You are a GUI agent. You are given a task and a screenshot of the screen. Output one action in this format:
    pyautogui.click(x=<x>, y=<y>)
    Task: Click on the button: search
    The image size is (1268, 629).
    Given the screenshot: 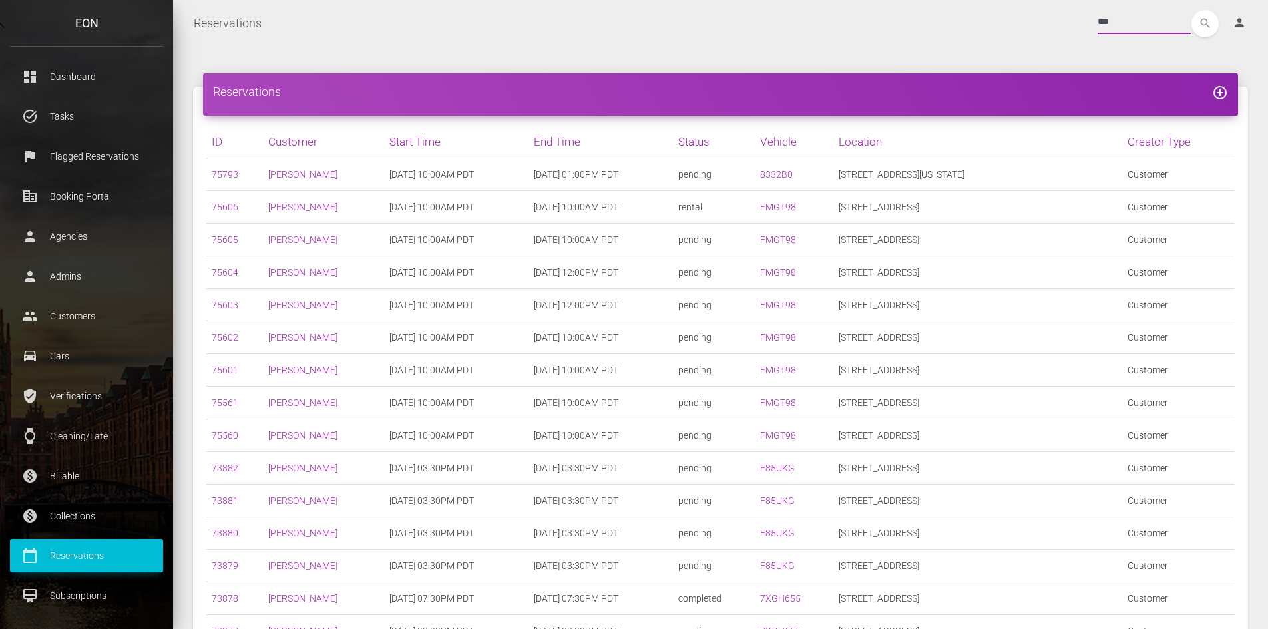 What is the action you would take?
    pyautogui.click(x=1205, y=23)
    